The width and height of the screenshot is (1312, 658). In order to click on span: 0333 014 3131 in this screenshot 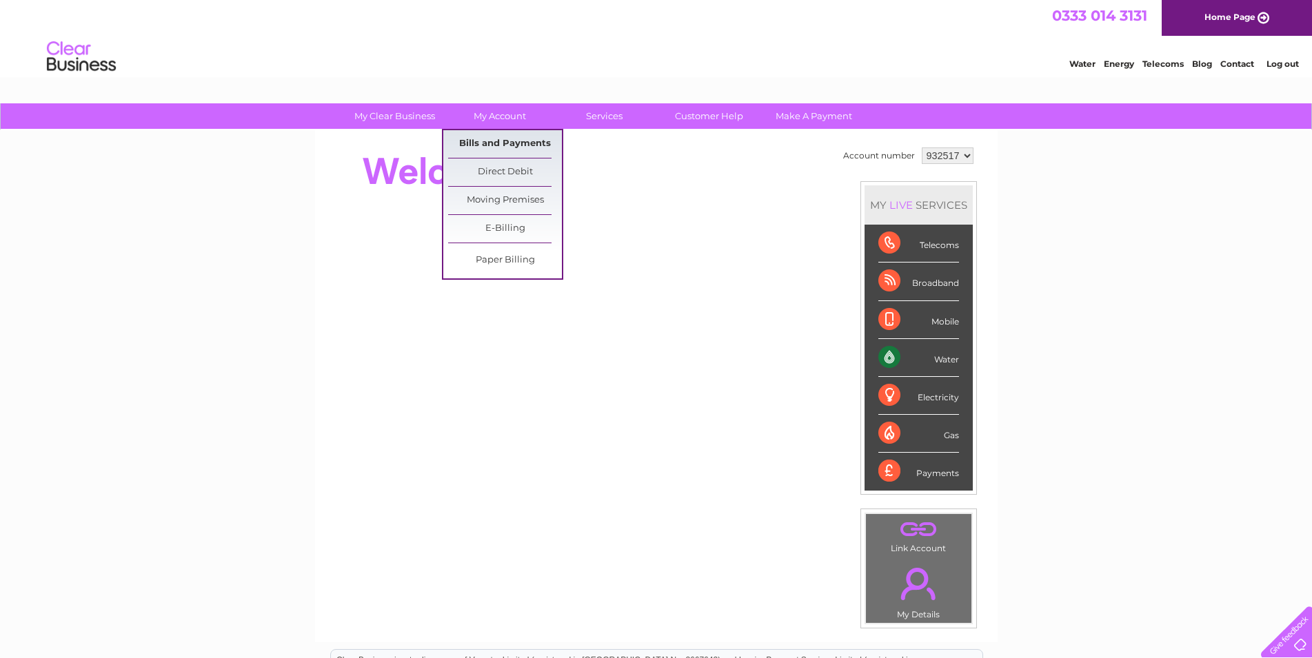, I will do `click(1100, 15)`.